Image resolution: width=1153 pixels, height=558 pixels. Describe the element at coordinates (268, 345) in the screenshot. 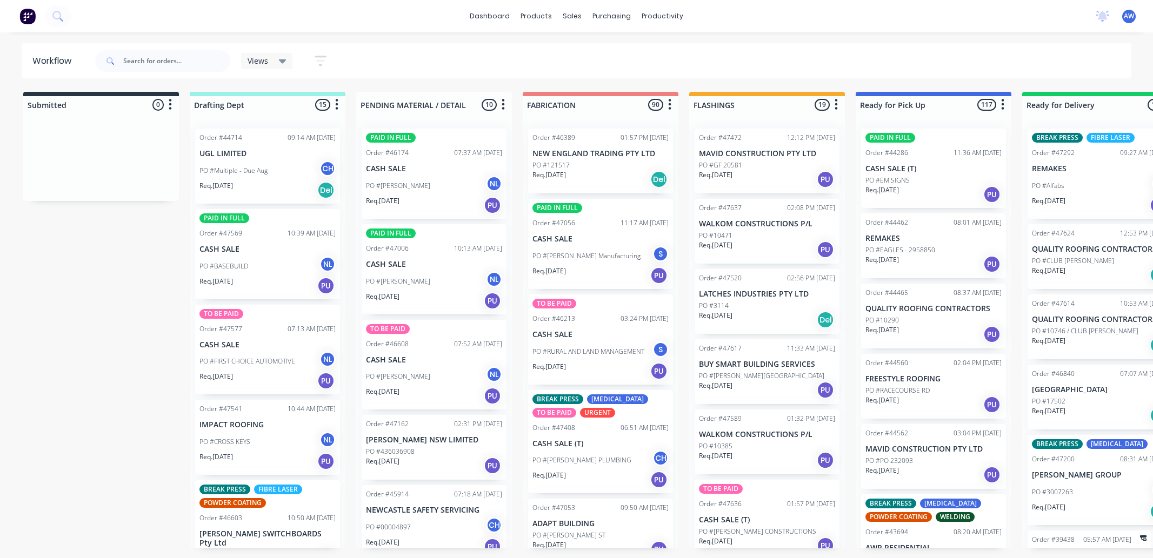

I see `p: CASH SALE` at that location.